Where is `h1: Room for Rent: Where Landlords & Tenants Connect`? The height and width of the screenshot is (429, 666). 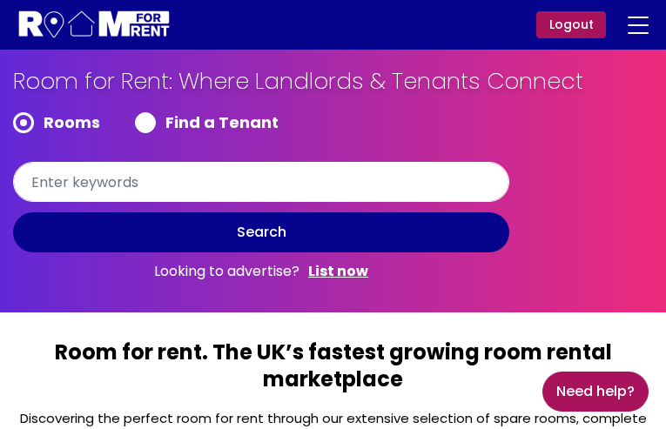
h1: Room for Rent: Where Landlords & Tenants Connect is located at coordinates (305, 90).